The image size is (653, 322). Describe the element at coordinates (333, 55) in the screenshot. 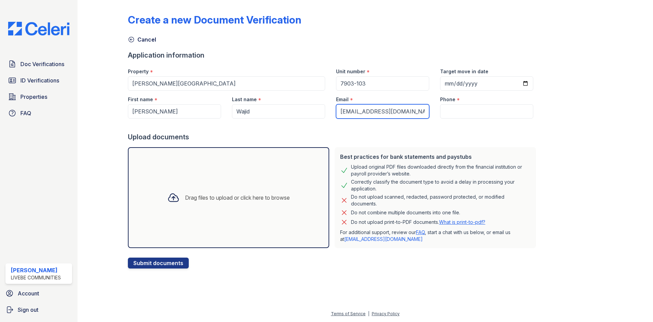

I see `div: Application information` at that location.